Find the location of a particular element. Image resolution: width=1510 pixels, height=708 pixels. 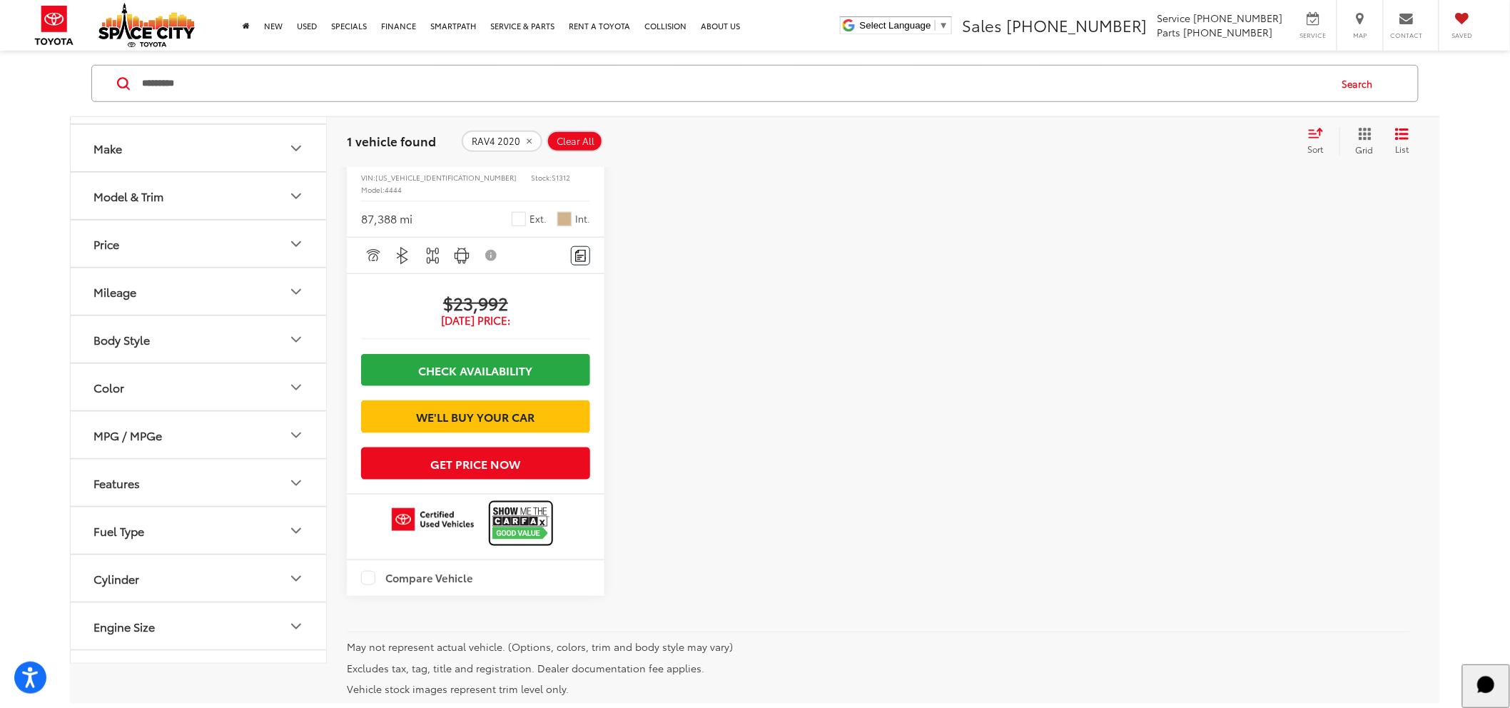

img: Adaptive Cruise Control is located at coordinates (372, 255).